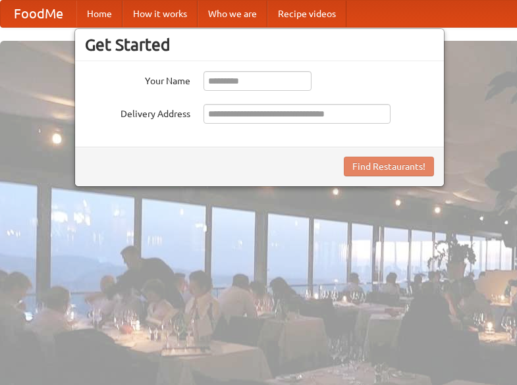  I want to click on a: FoodMe, so click(38, 14).